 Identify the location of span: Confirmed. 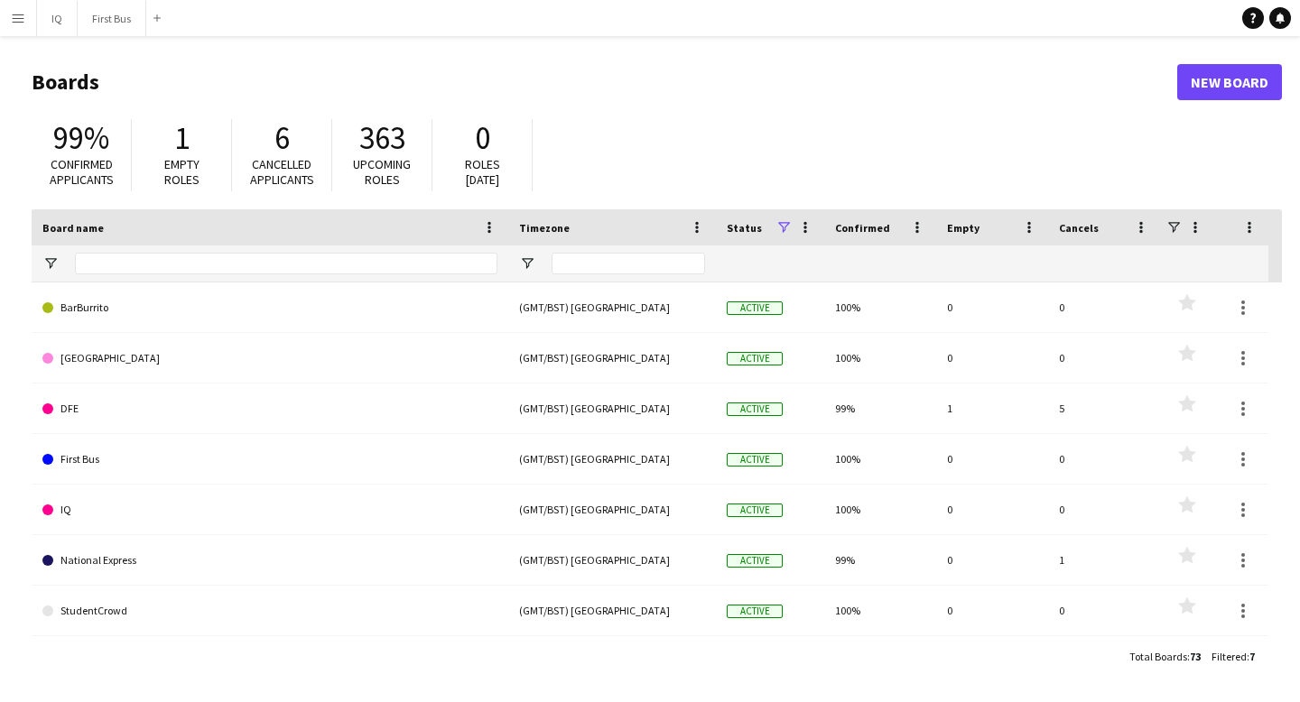
(862, 228).